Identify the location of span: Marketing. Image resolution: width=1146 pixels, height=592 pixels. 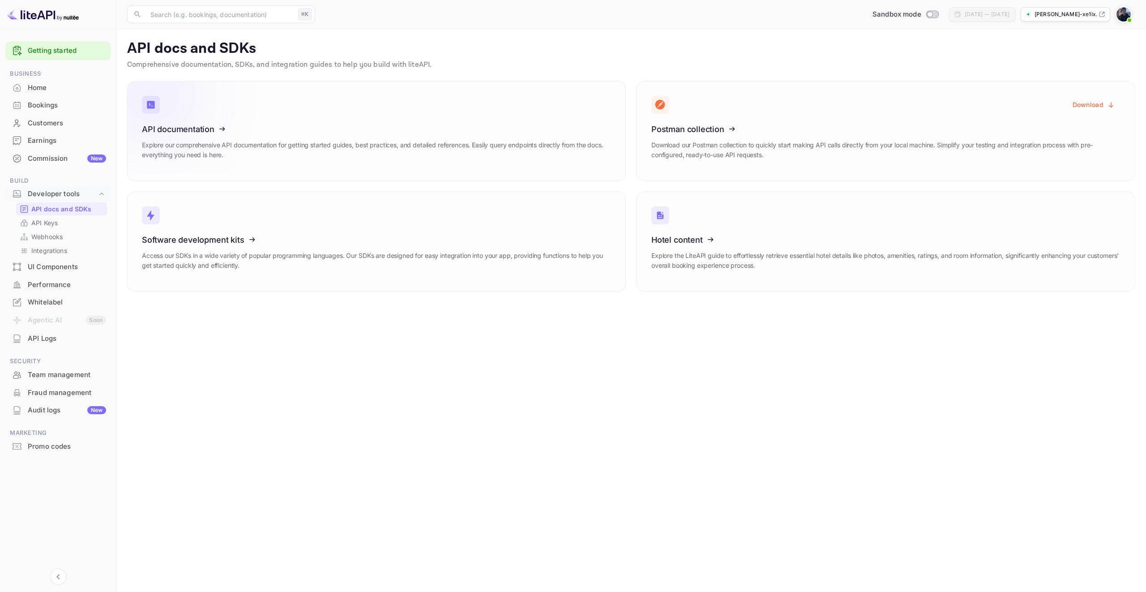
(58, 433).